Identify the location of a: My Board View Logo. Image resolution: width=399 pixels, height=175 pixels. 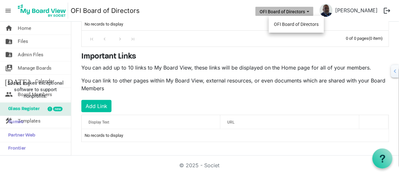
(43, 11).